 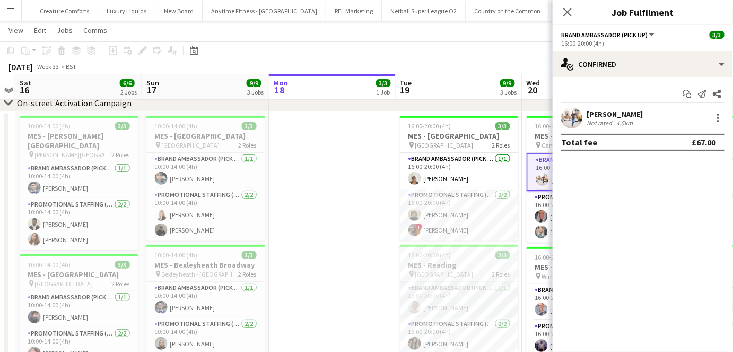 I want to click on span: Brand Ambassador (Pick up), so click(x=604, y=34).